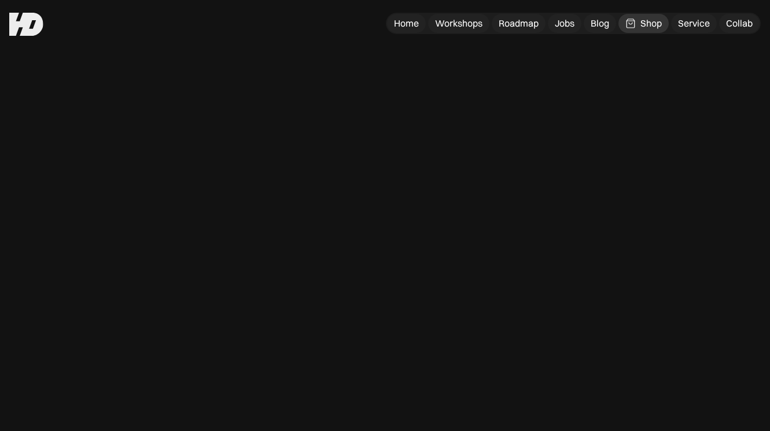  What do you see at coordinates (600, 23) in the screenshot?
I see `a: Blog` at bounding box center [600, 23].